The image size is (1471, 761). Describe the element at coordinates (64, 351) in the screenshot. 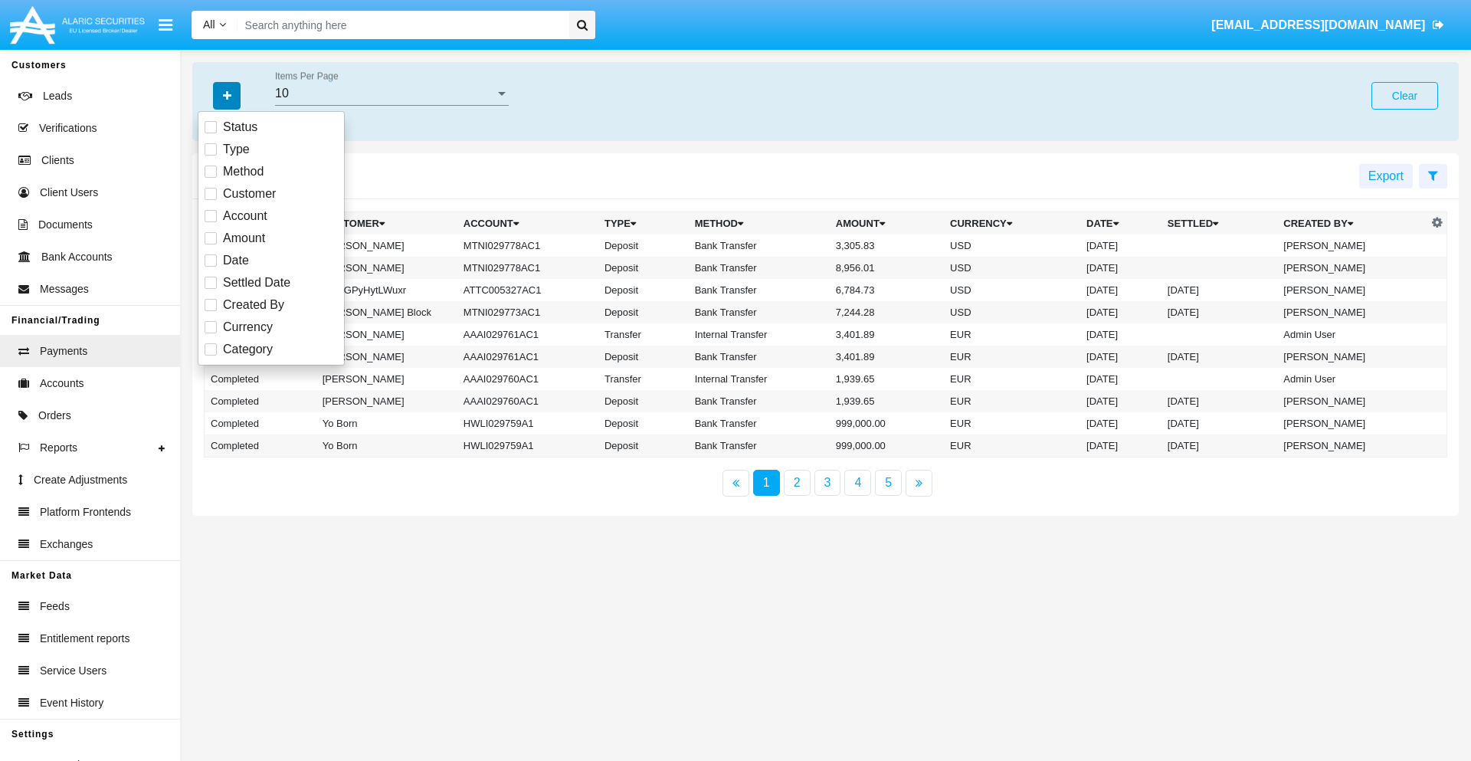

I see `span: Payments` at that location.